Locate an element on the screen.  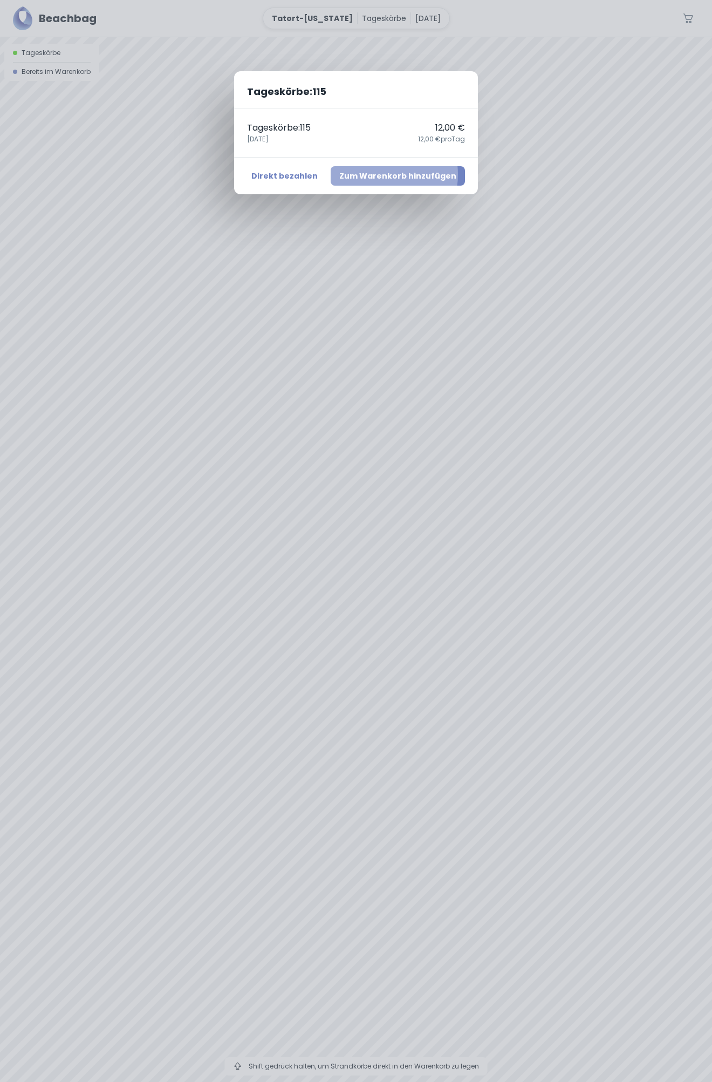
p: 12,00 € is located at coordinates (450, 128).